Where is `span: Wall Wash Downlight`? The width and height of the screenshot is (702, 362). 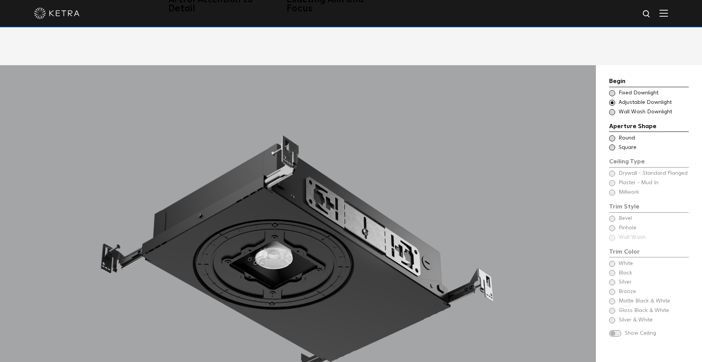
span: Wall Wash Downlight is located at coordinates (653, 112).